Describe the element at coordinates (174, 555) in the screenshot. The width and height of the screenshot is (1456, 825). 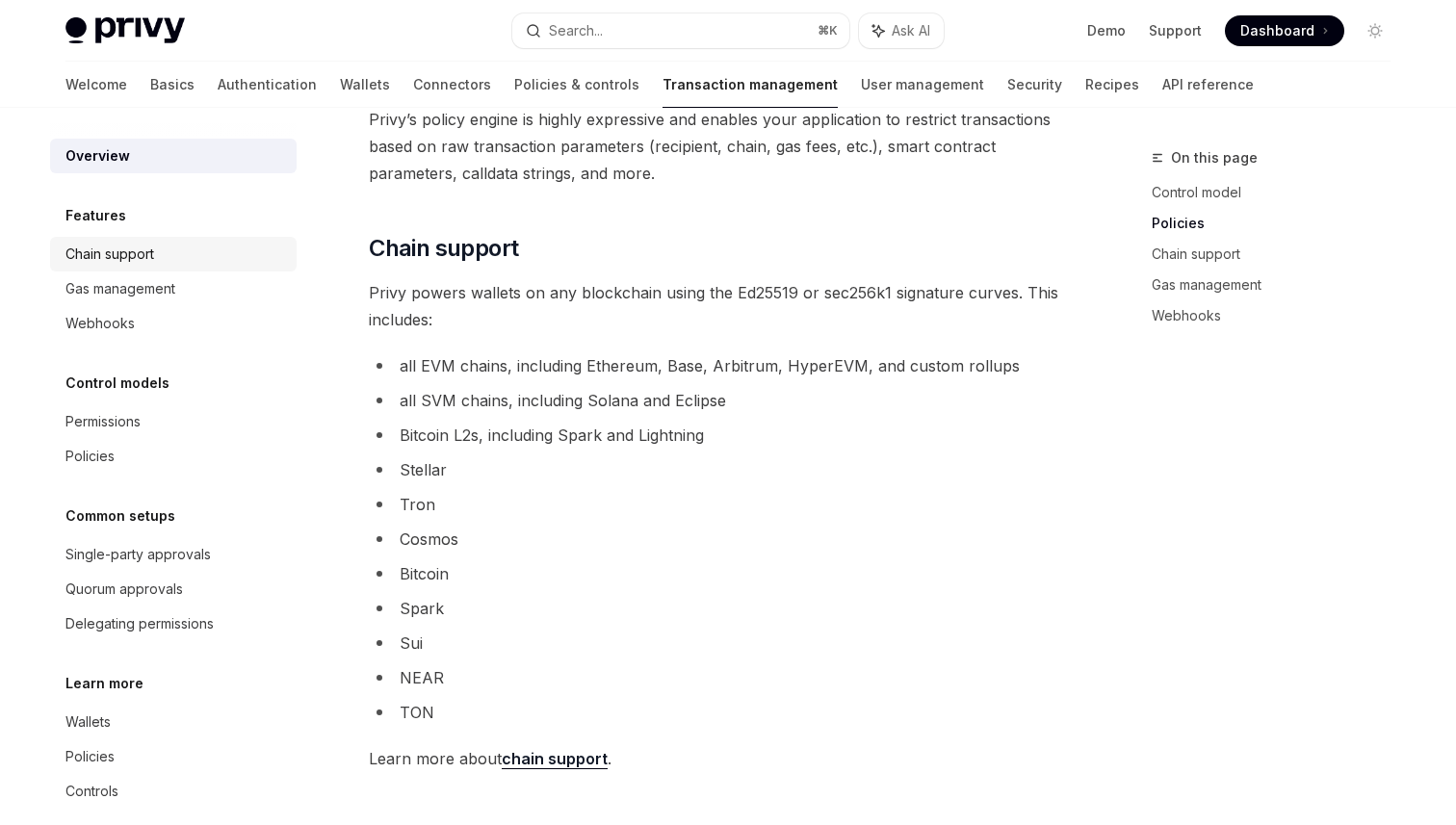
I see `a: Single-party approvals` at that location.